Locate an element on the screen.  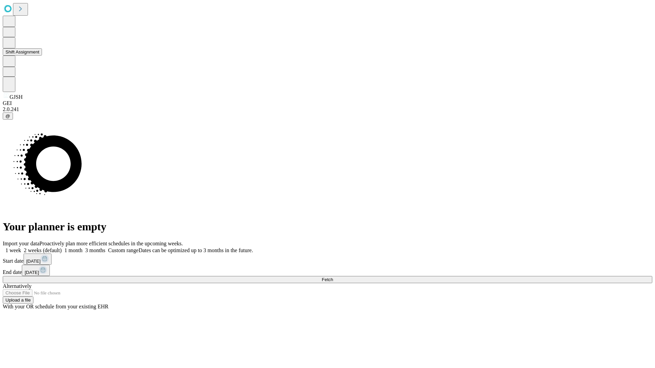
span: Fetch is located at coordinates (327, 280).